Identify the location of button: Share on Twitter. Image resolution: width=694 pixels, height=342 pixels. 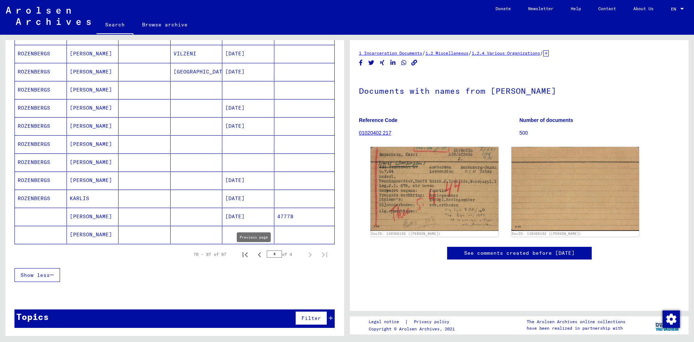
(371, 63).